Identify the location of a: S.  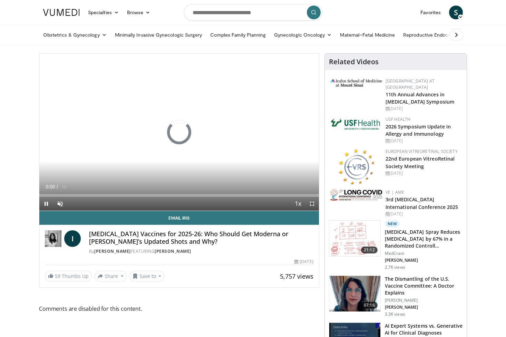
(456, 12).